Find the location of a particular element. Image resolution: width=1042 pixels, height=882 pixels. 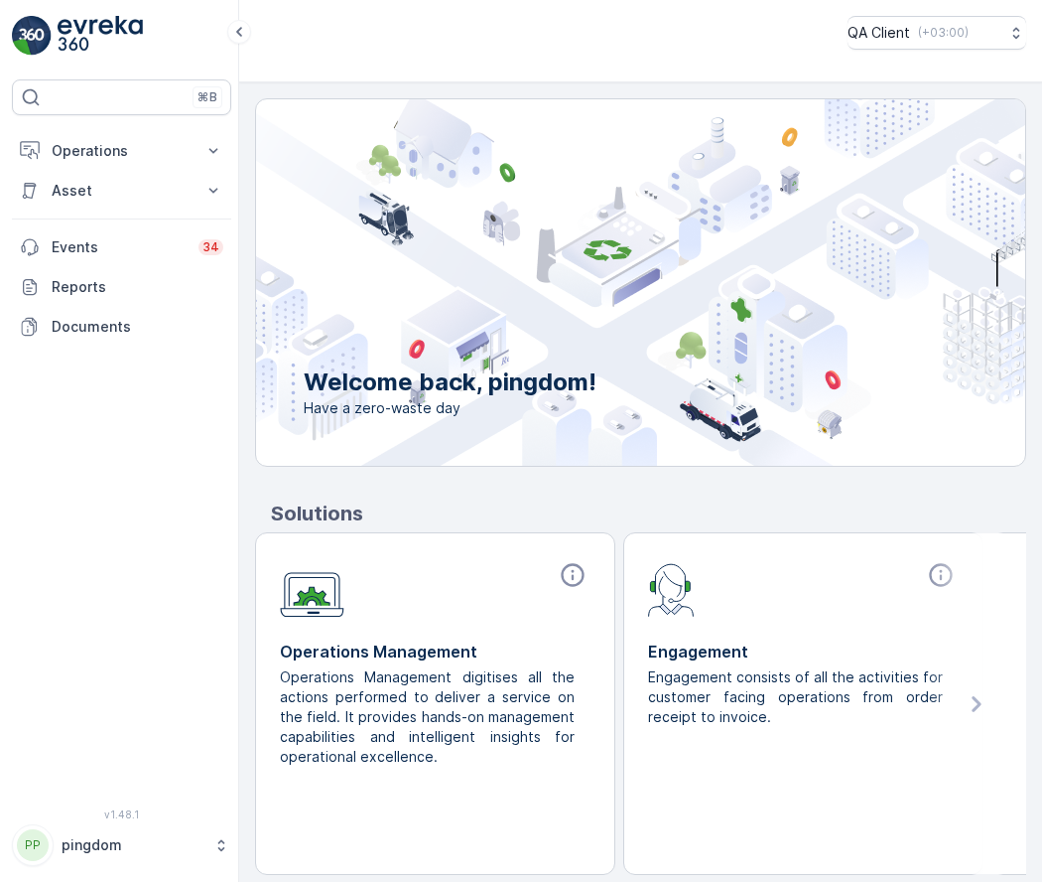

button: Asset is located at coordinates (121, 191).